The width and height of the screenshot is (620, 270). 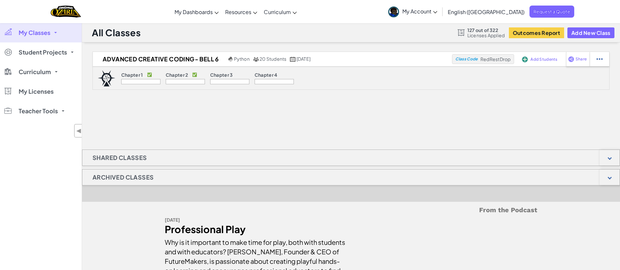 I want to click on h2: Advanced Creative Coding- Bell 6, so click(x=160, y=59).